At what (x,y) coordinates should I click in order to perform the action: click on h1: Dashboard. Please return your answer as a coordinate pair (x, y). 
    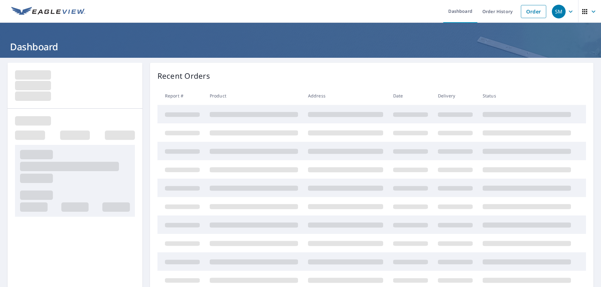
    Looking at the image, I should click on (300, 47).